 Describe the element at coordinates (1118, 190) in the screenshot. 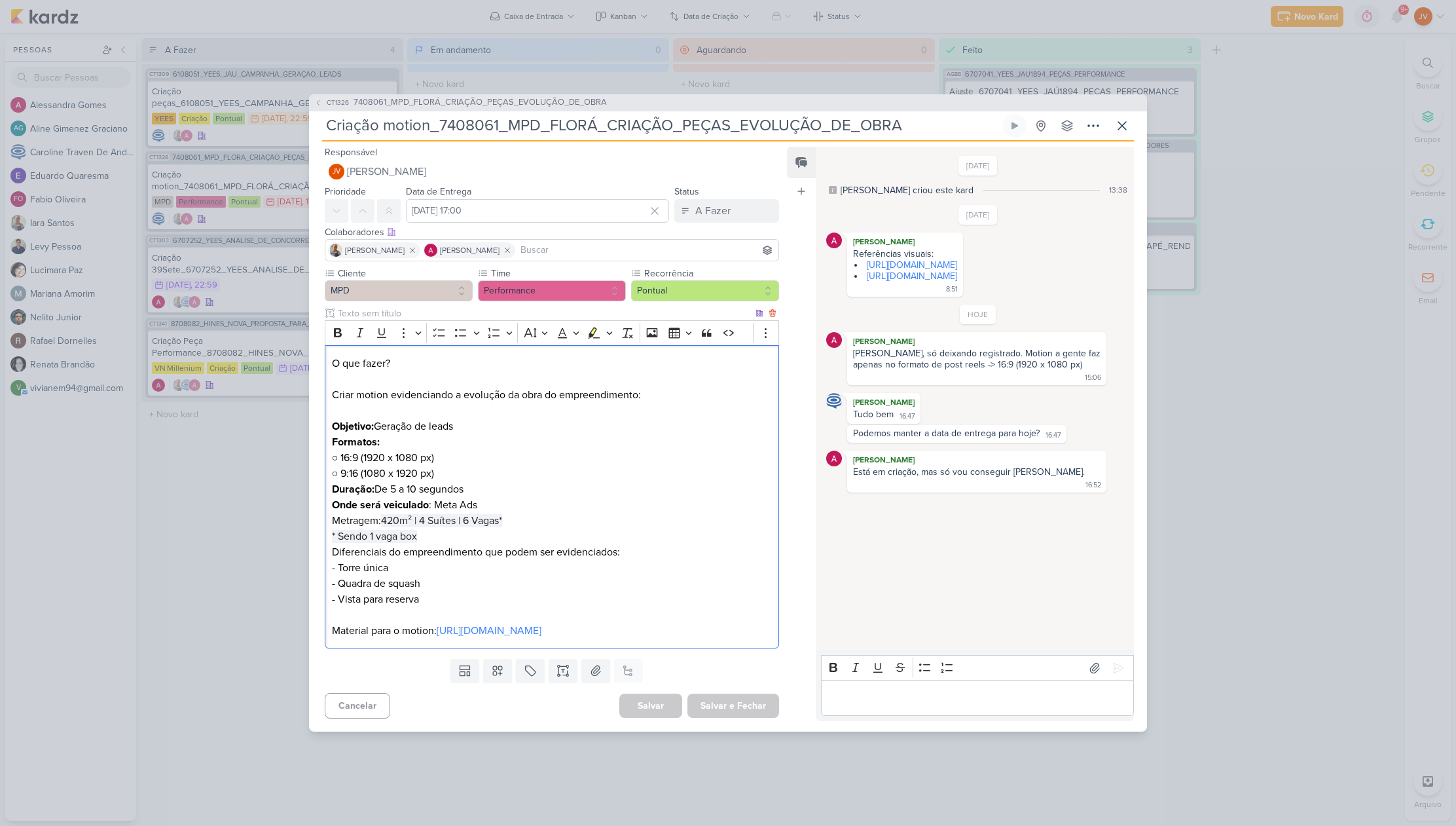

I see `div: 13:38` at that location.